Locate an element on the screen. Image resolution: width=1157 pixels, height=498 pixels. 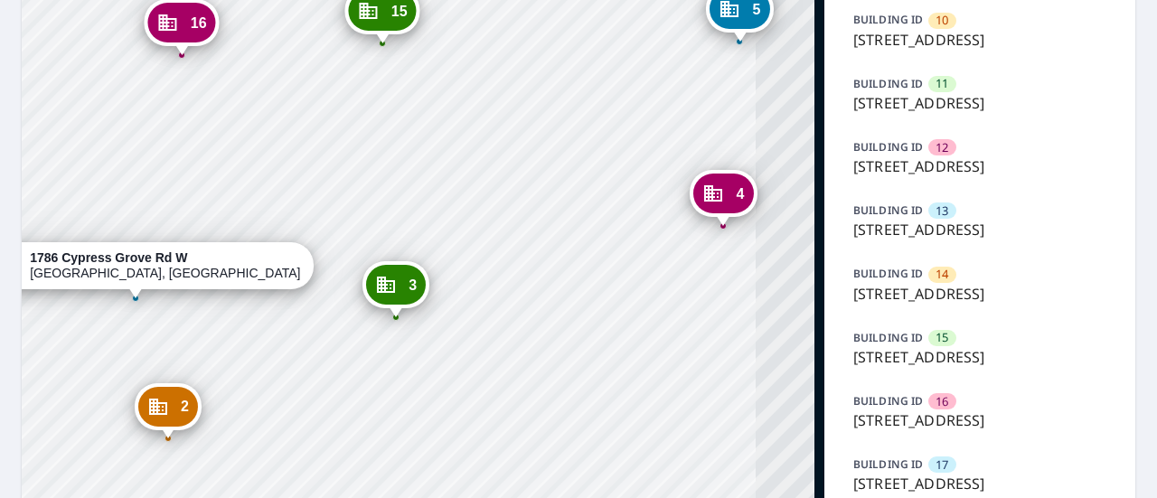
span: 3 is located at coordinates (412, 285).